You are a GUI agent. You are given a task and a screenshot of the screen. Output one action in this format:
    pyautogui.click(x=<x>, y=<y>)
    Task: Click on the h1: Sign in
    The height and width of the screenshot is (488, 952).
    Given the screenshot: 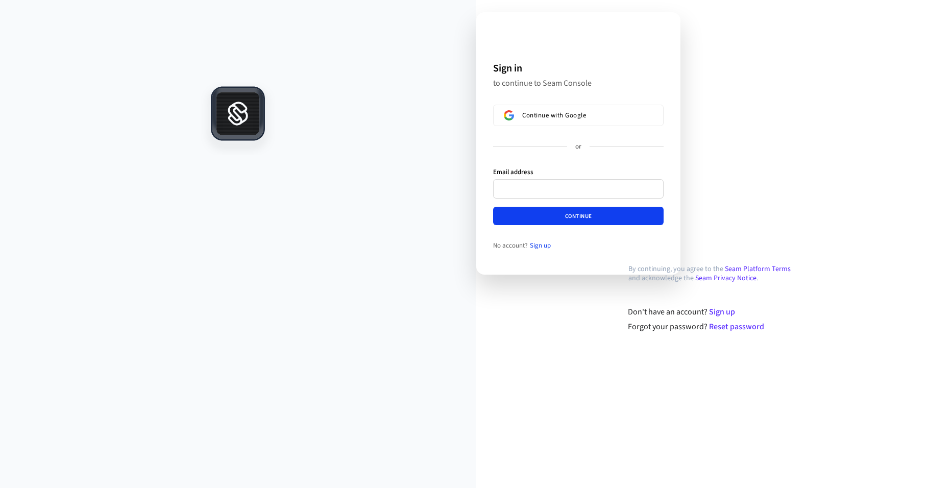 What is the action you would take?
    pyautogui.click(x=578, y=68)
    